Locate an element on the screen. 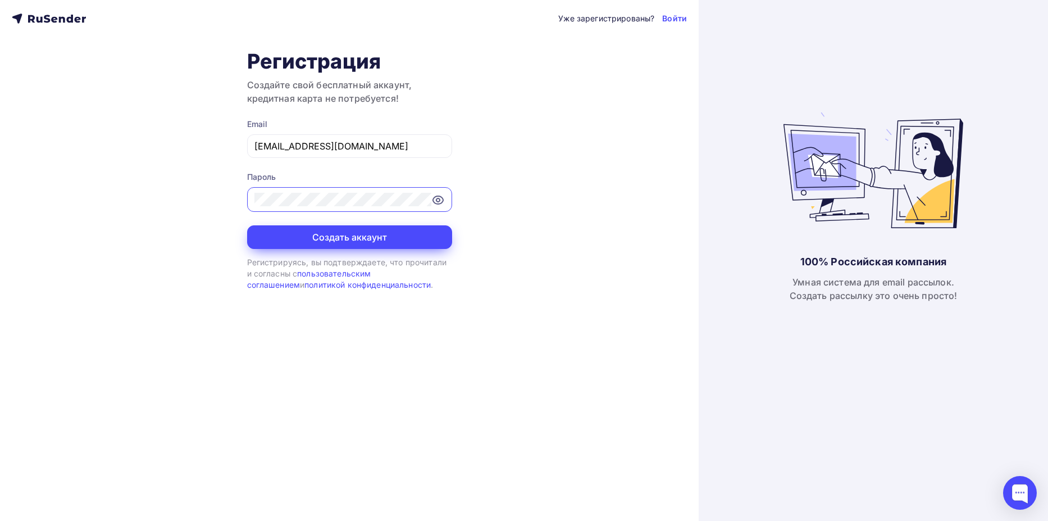 This screenshot has height=521, width=1048. a: Войти is located at coordinates (674, 19).